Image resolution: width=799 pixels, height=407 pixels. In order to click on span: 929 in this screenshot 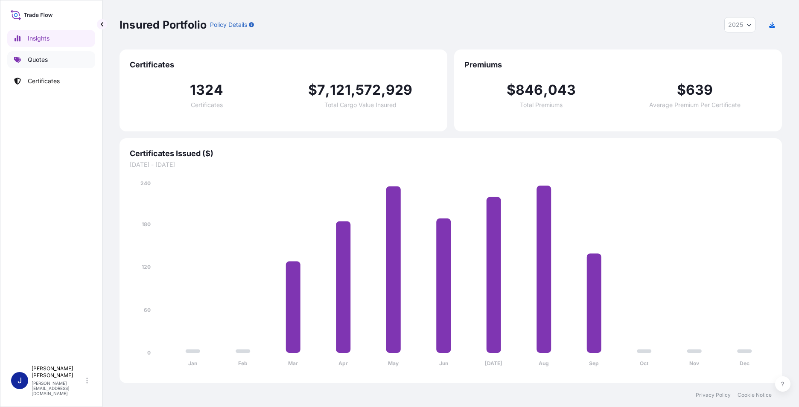, I will do `click(399, 90)`.